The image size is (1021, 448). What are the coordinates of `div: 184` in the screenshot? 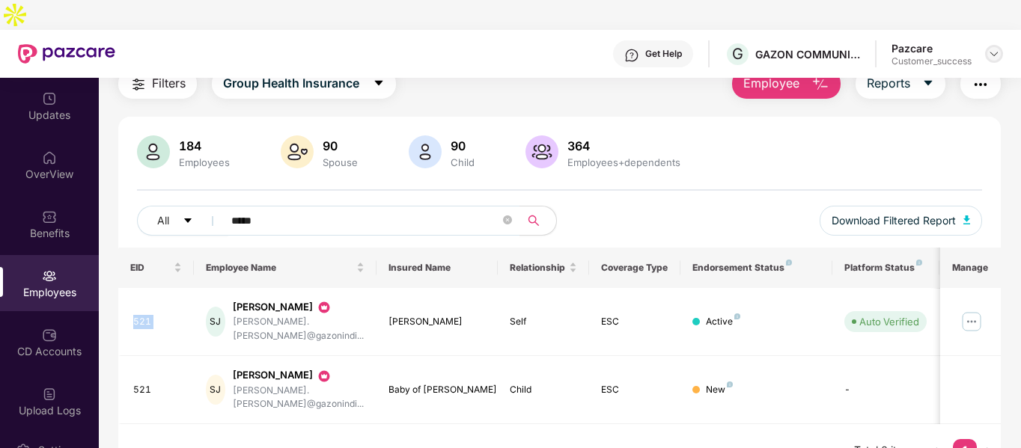 It's located at (204, 146).